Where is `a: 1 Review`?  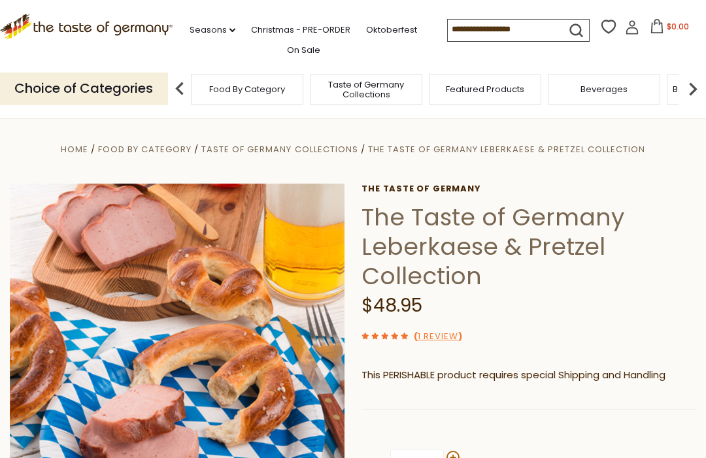
a: 1 Review is located at coordinates (438, 337).